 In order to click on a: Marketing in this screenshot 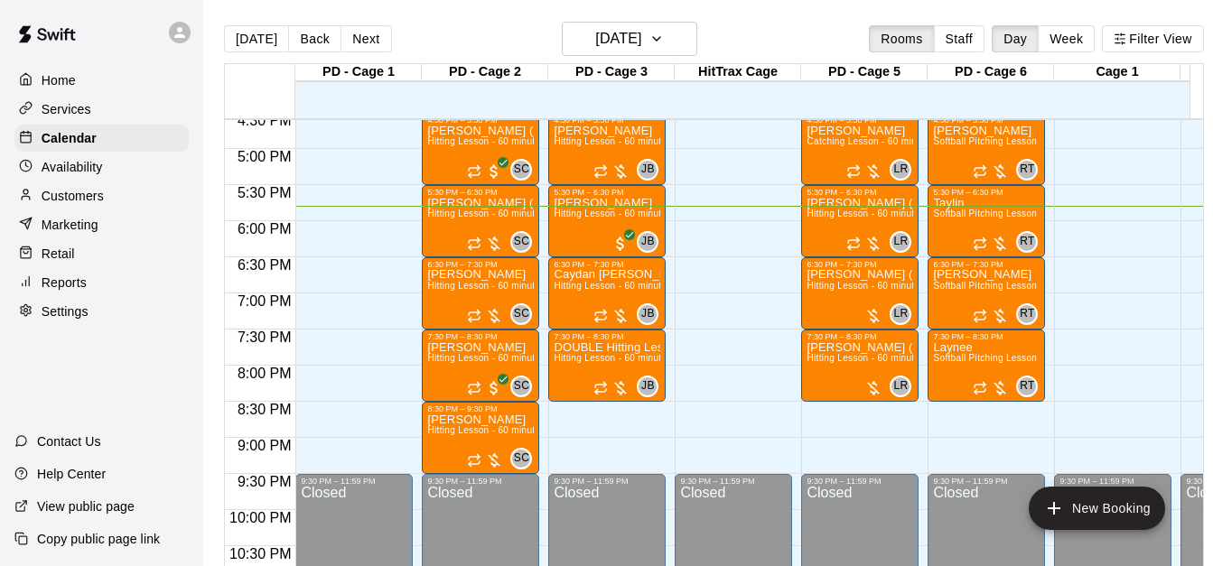, I will do `click(101, 225)`.